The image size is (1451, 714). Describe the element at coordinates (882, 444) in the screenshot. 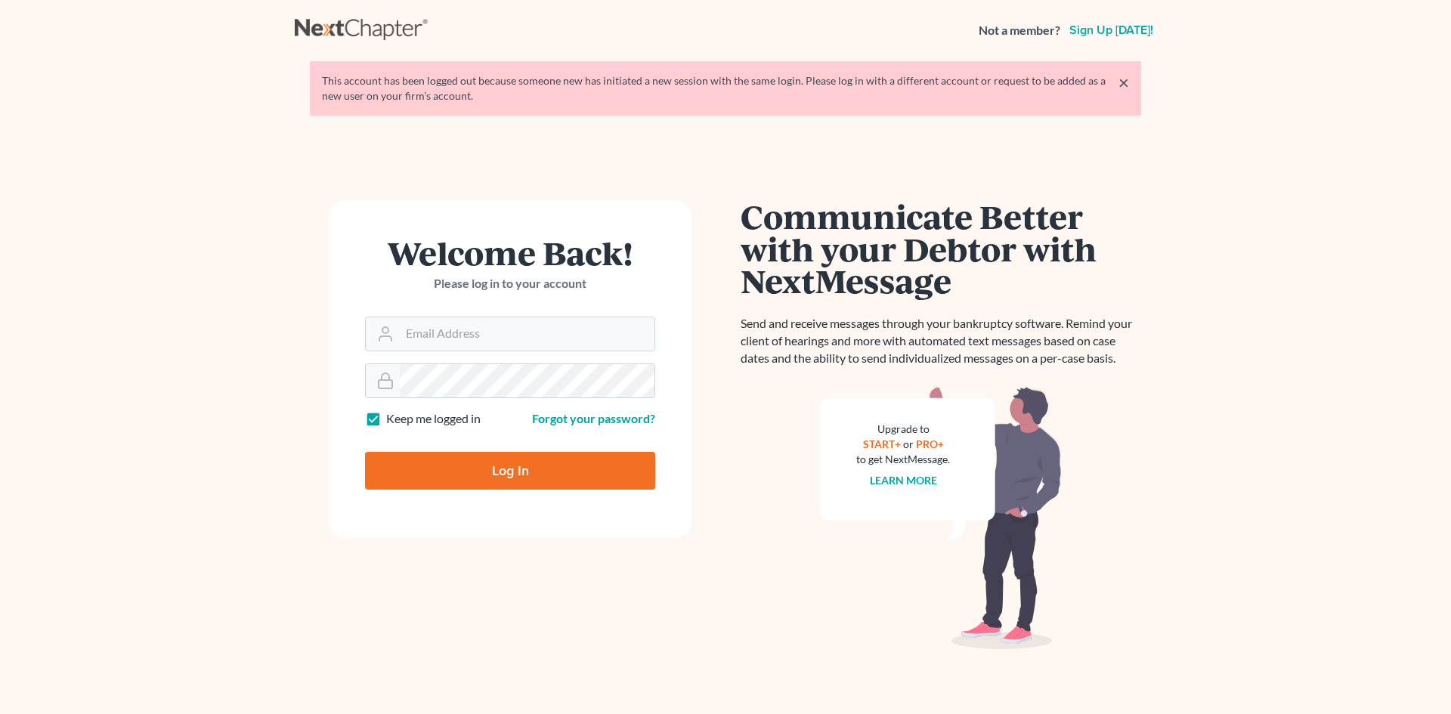

I see `a: START+` at that location.